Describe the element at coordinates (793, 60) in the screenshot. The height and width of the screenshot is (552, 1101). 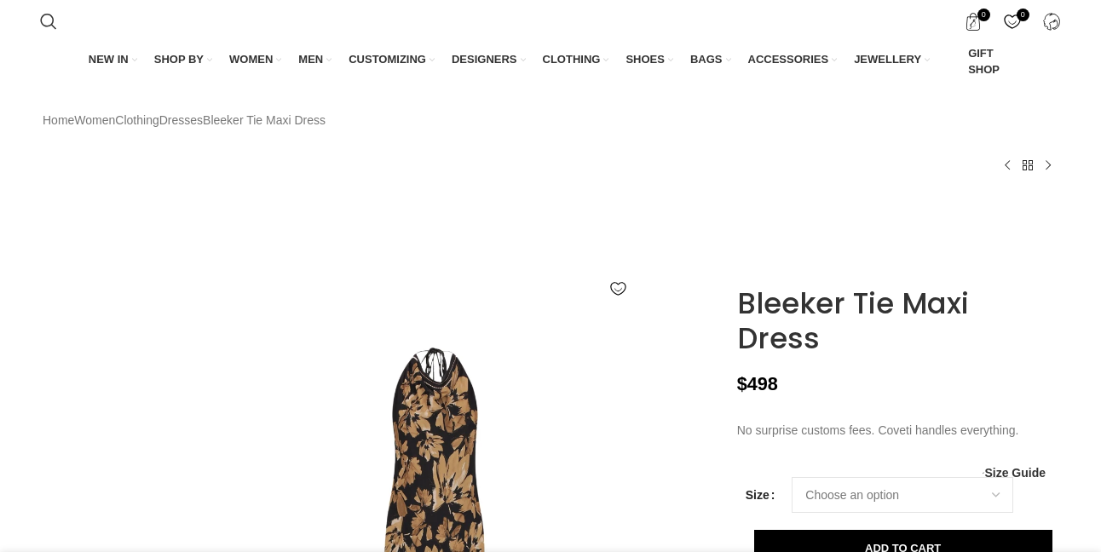
I see `a: ACCESSORIES` at that location.